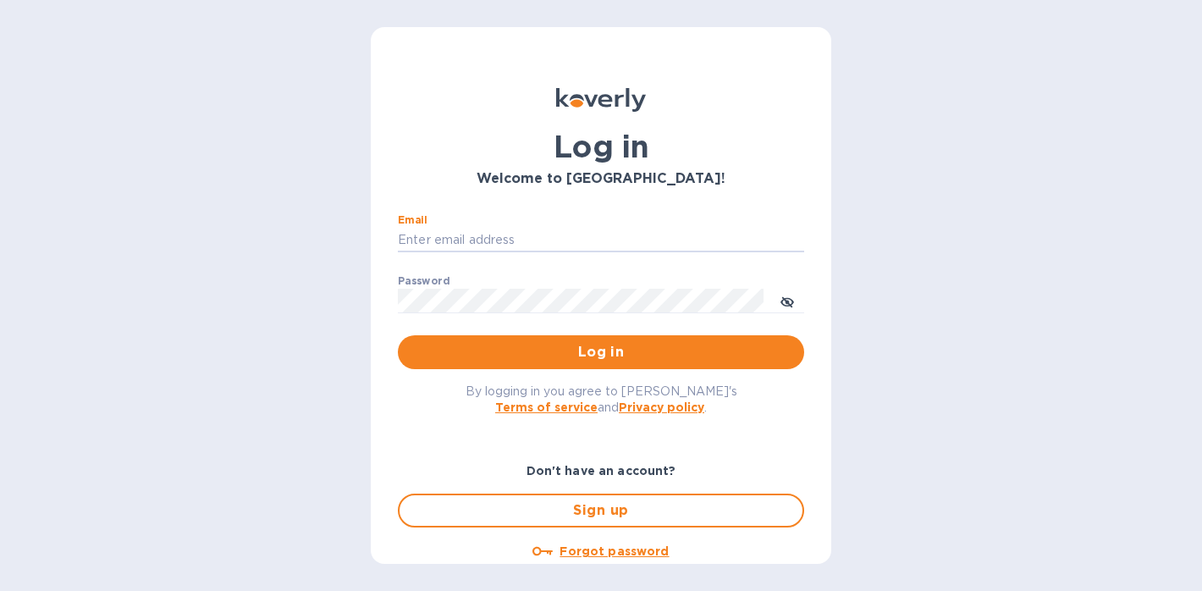  What do you see at coordinates (601, 100) in the screenshot?
I see `img: Koverly` at bounding box center [601, 100].